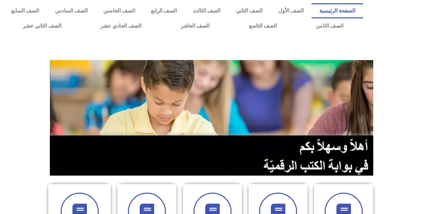  What do you see at coordinates (164, 11) in the screenshot?
I see `a: الصف الرابع` at bounding box center [164, 11].